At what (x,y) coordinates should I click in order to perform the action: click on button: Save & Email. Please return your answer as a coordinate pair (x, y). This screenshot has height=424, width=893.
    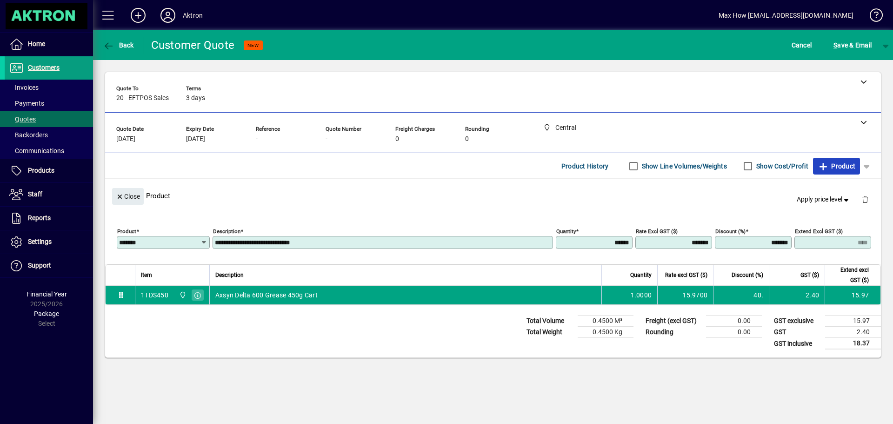
    Looking at the image, I should click on (853, 45).